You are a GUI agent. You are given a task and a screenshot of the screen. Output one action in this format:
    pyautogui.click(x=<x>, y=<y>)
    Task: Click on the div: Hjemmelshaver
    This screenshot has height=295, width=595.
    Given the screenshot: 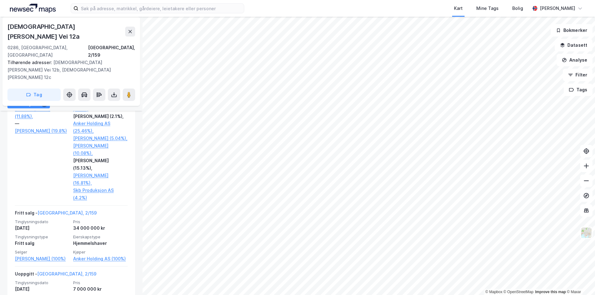 What is the action you would take?
    pyautogui.click(x=100, y=244)
    